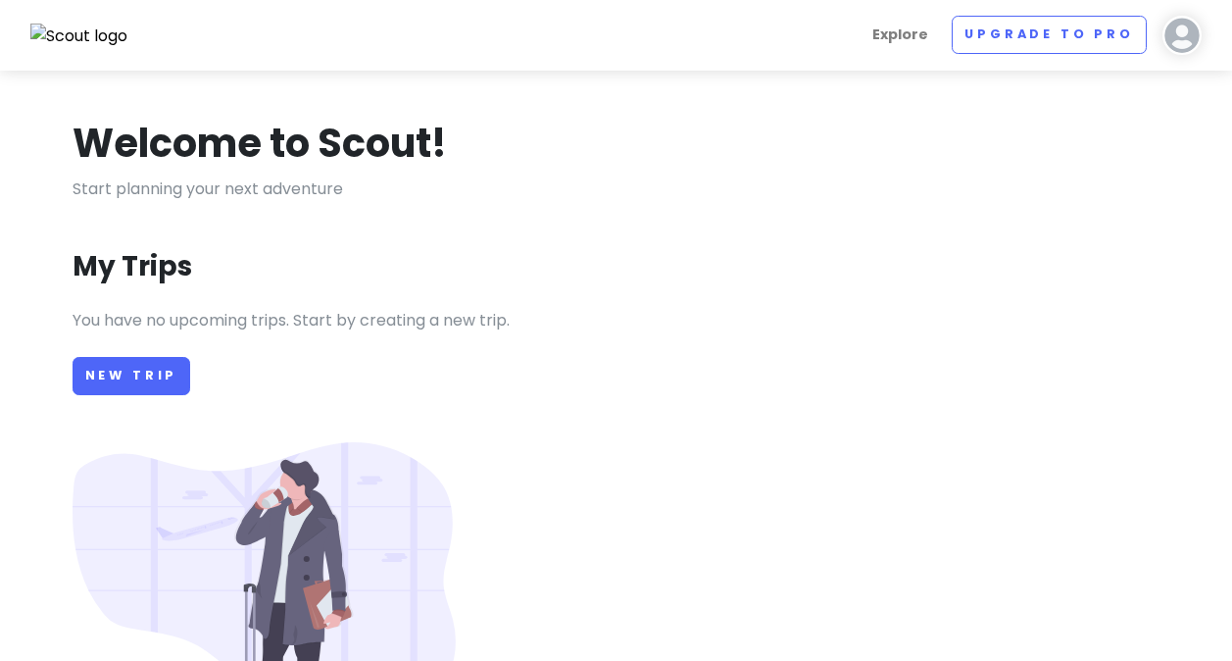  What do you see at coordinates (79, 36) in the screenshot?
I see `img: Scout logo` at bounding box center [79, 36].